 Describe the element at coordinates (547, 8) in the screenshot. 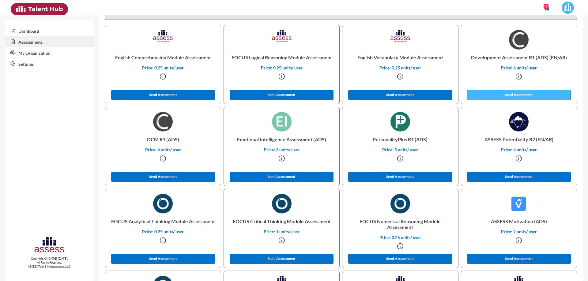

I see `mat-icon: notifications` at that location.